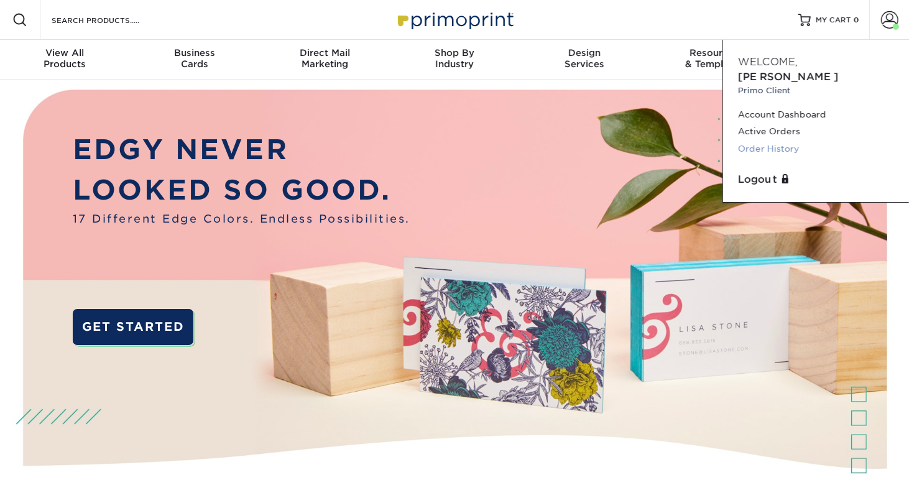 The width and height of the screenshot is (909, 480). What do you see at coordinates (815, 90) in the screenshot?
I see `small: Primo Client` at bounding box center [815, 90].